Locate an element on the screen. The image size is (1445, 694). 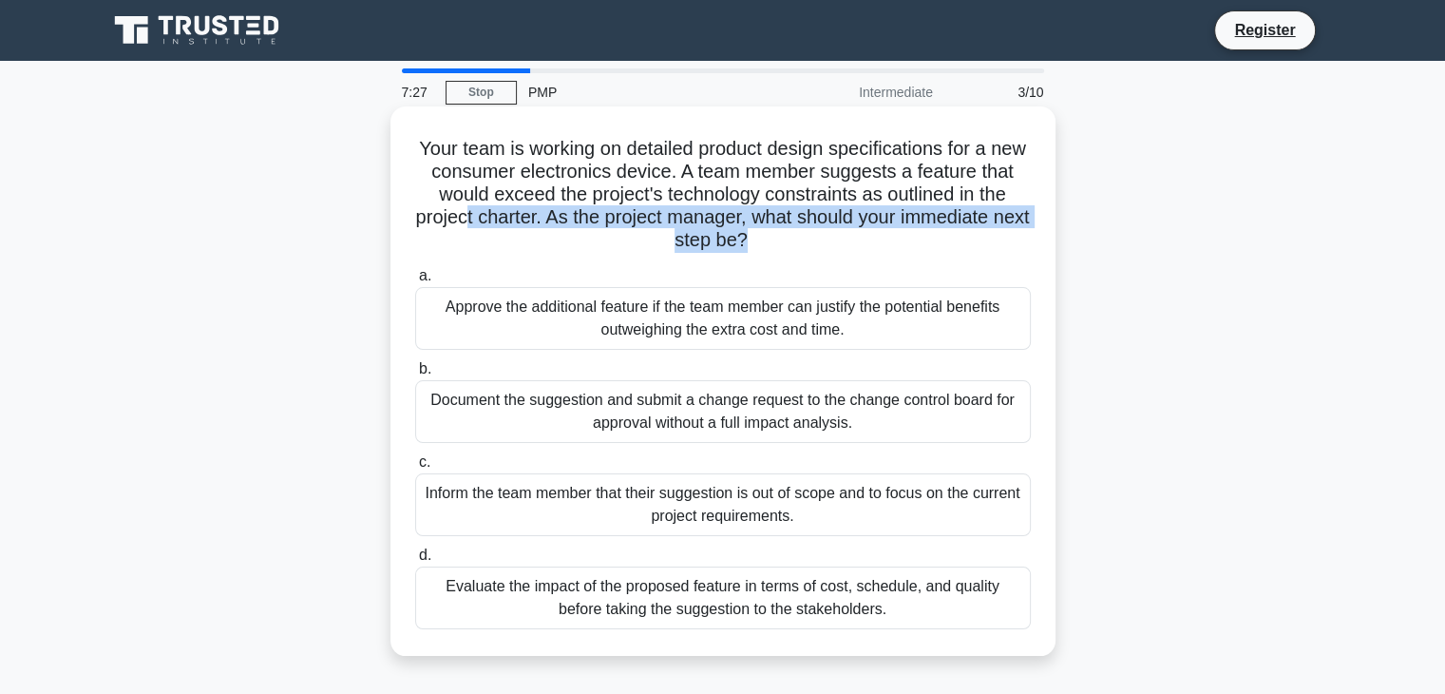
span: d. is located at coordinates (425, 554).